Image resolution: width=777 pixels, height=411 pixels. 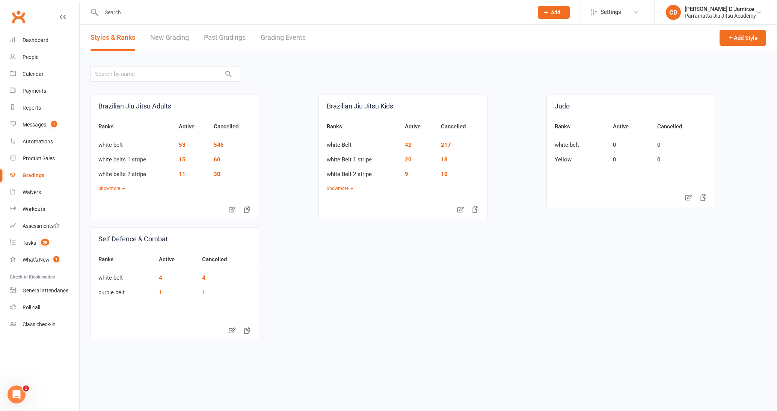 What do you see at coordinates (44, 324) in the screenshot?
I see `a: Class kiosk mode` at bounding box center [44, 324].